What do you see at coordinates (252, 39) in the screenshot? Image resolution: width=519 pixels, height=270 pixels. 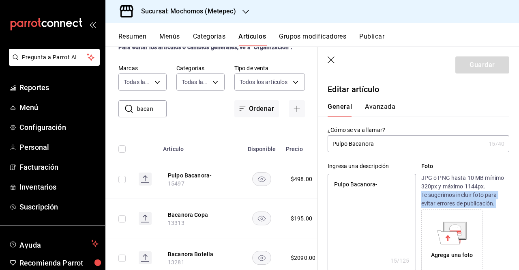 I see `button: Artículos` at bounding box center [252, 39].